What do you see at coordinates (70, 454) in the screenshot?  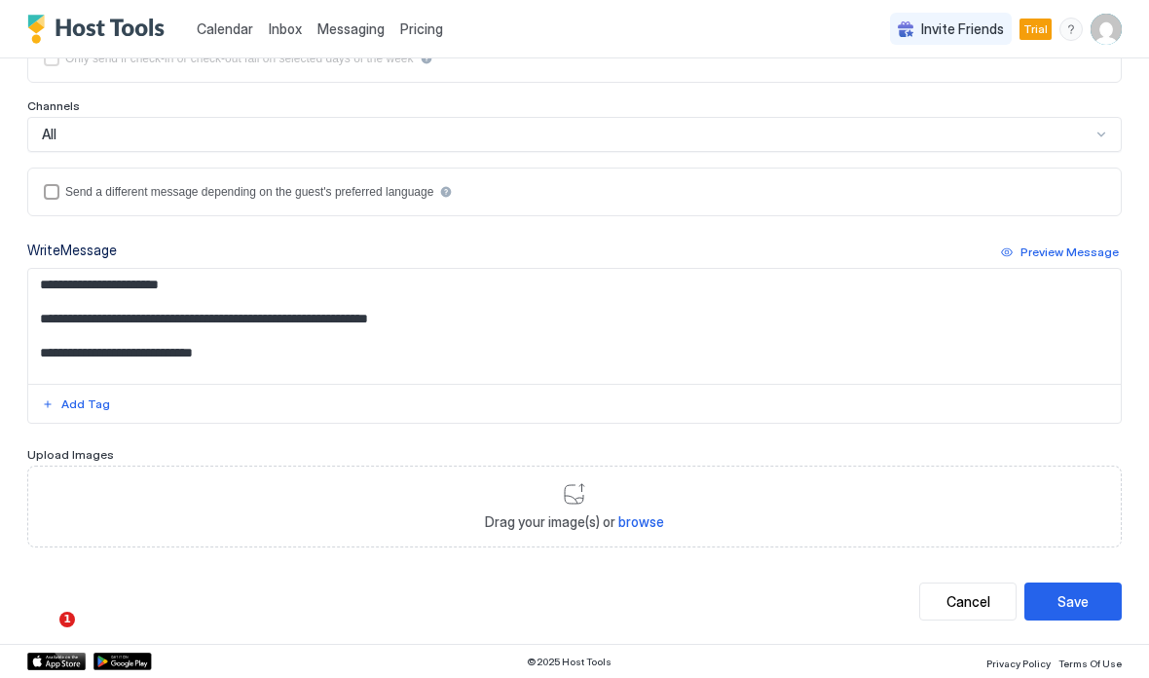 I see `span: Upload Images` at bounding box center [70, 454].